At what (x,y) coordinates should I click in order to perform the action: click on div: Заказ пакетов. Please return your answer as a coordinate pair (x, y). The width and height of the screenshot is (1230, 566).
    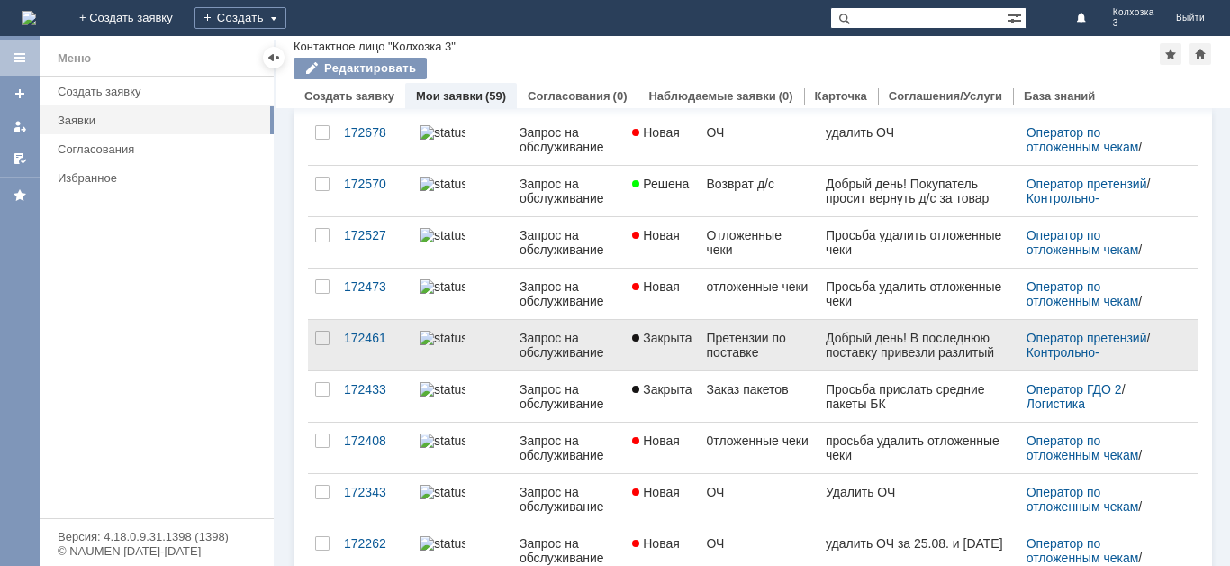
    Looking at the image, I should click on (759, 389).